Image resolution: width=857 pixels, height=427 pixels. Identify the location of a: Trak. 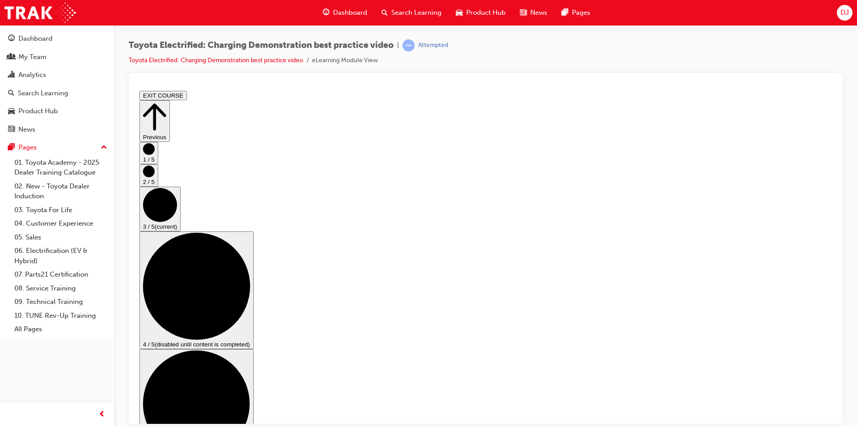
(40, 13).